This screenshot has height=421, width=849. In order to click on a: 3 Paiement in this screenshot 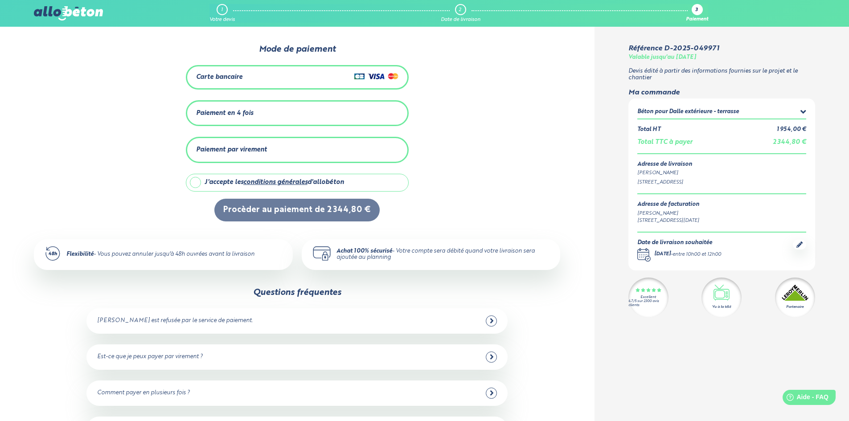, I will do `click(697, 13)`.